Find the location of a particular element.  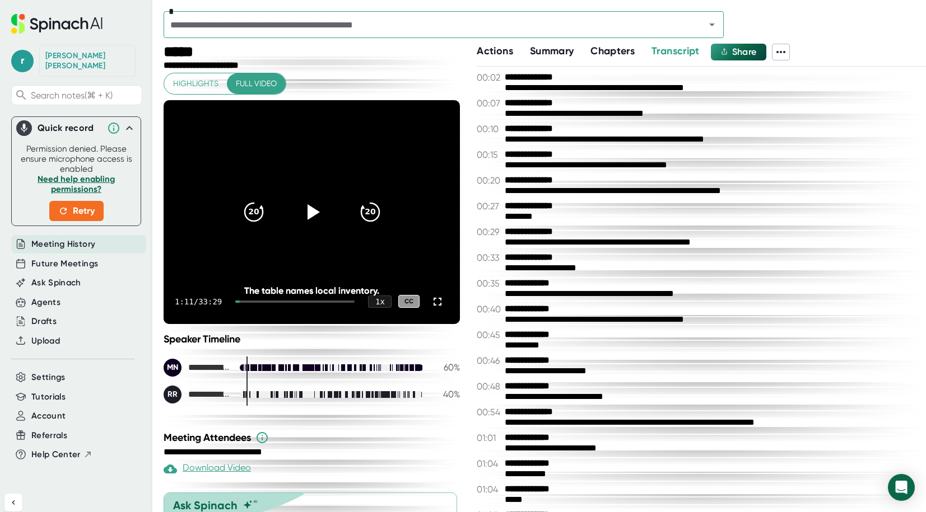

button: Future Meetings is located at coordinates (64, 264).